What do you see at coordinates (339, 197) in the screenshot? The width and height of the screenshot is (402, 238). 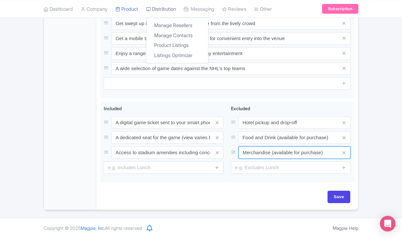 I see `input: Save` at bounding box center [339, 197].